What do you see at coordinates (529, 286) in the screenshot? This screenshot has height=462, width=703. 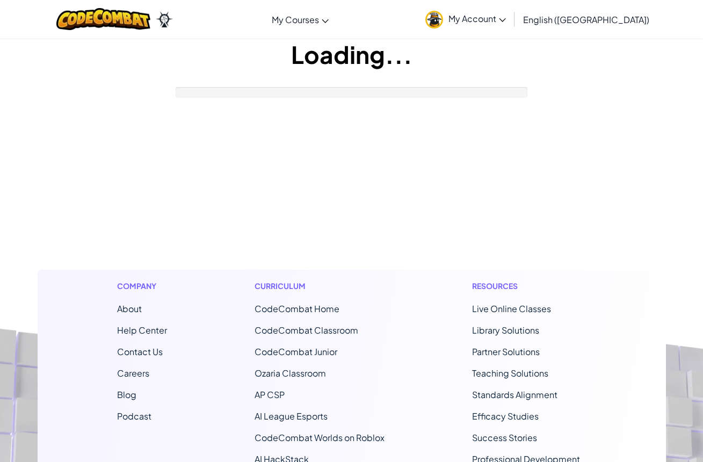 I see `h1: Resources` at bounding box center [529, 286].